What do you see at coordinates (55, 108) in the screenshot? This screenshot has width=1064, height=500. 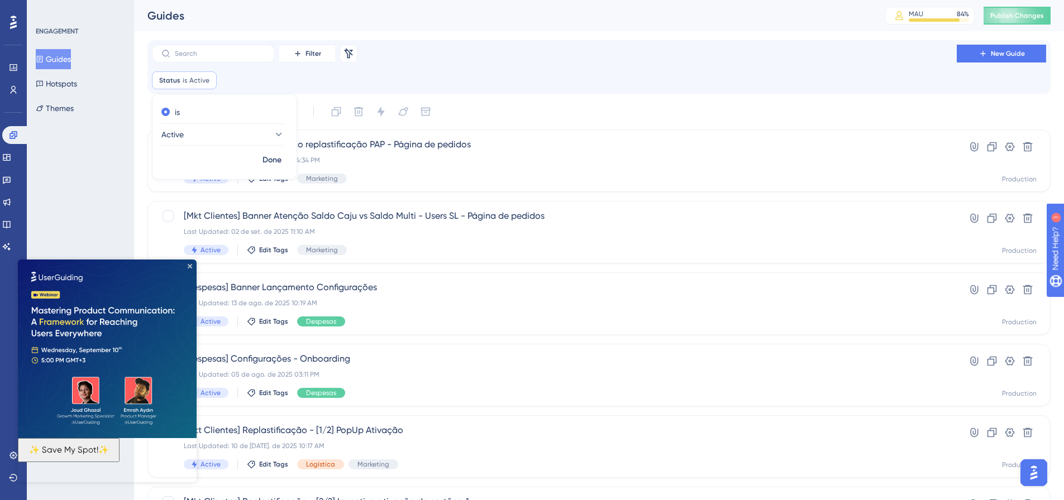 I see `button: Themes` at bounding box center [55, 108].